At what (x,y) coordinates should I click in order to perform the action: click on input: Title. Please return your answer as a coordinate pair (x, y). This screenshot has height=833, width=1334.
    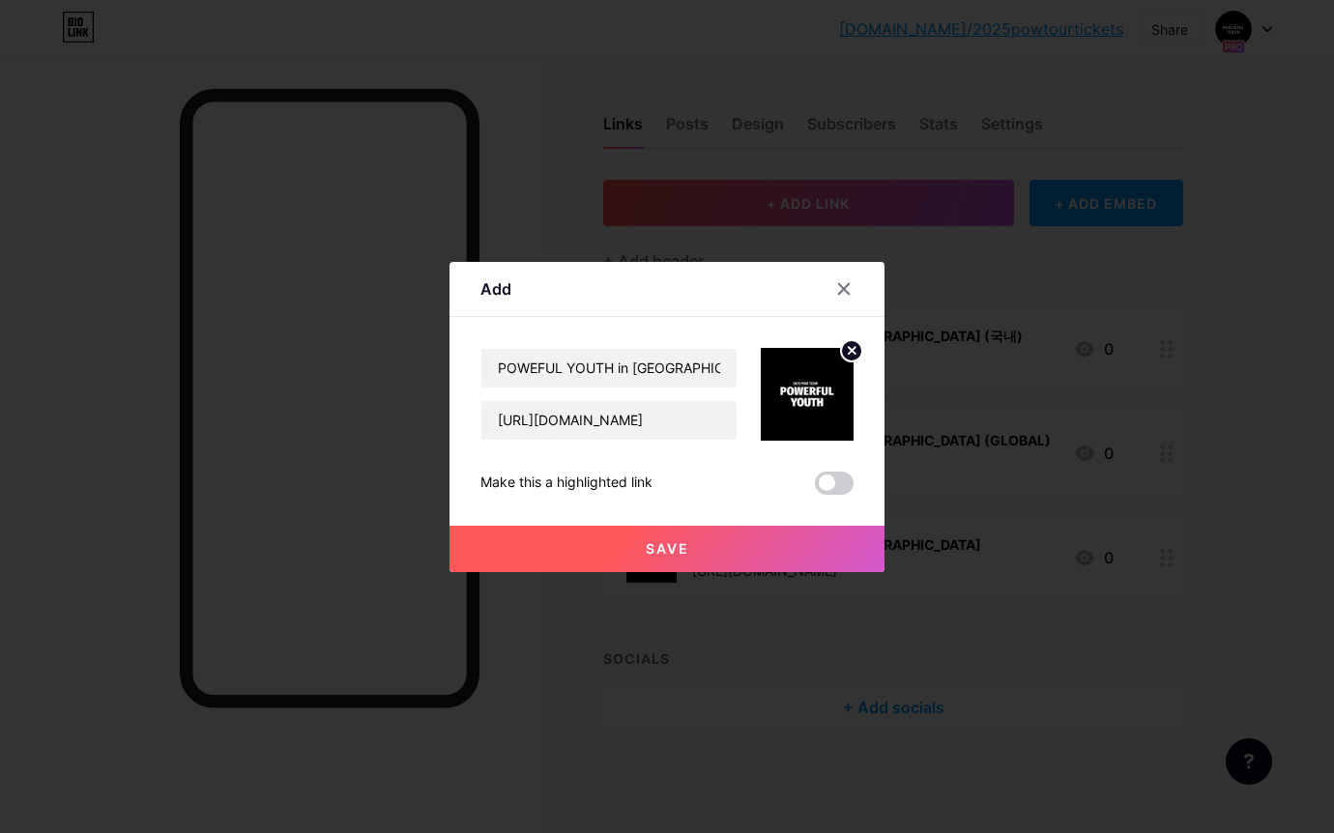
    Looking at the image, I should click on (609, 368).